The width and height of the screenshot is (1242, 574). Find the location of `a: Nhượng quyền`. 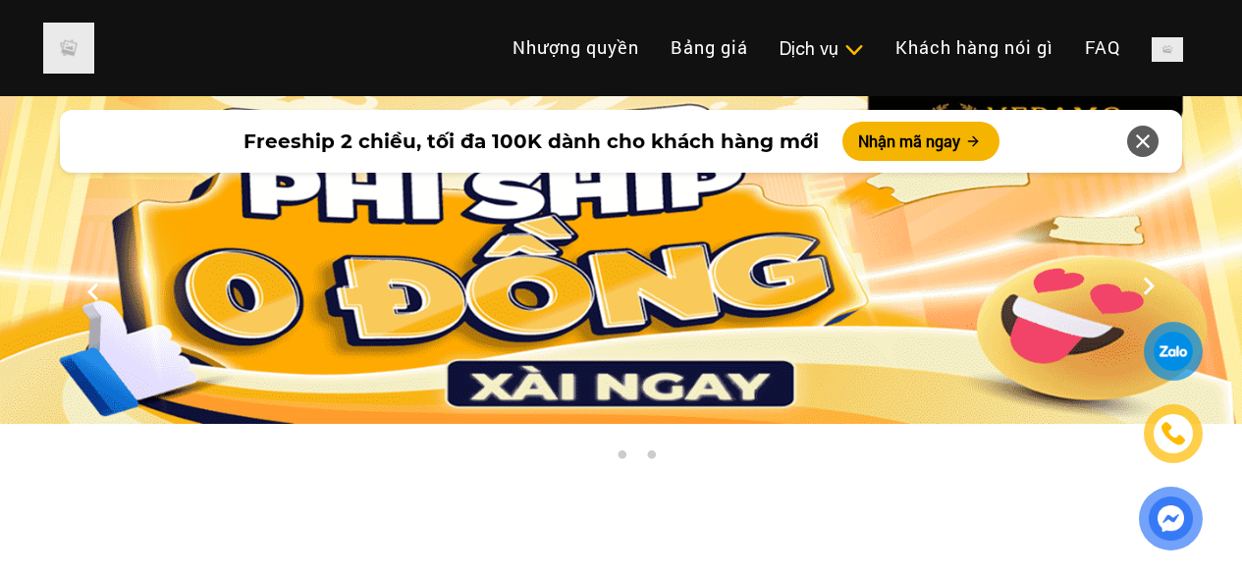

a: Nhượng quyền is located at coordinates (575, 47).